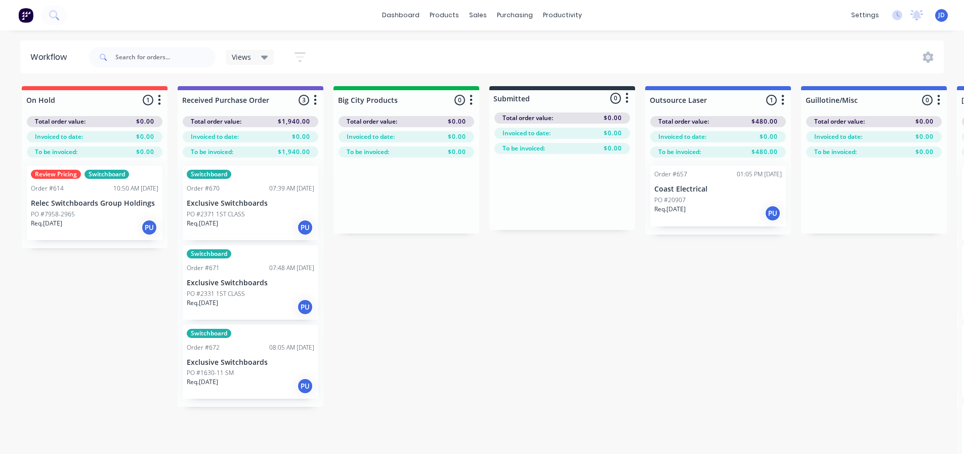 The image size is (964, 454). What do you see at coordinates (941, 15) in the screenshot?
I see `span: JD` at bounding box center [941, 15].